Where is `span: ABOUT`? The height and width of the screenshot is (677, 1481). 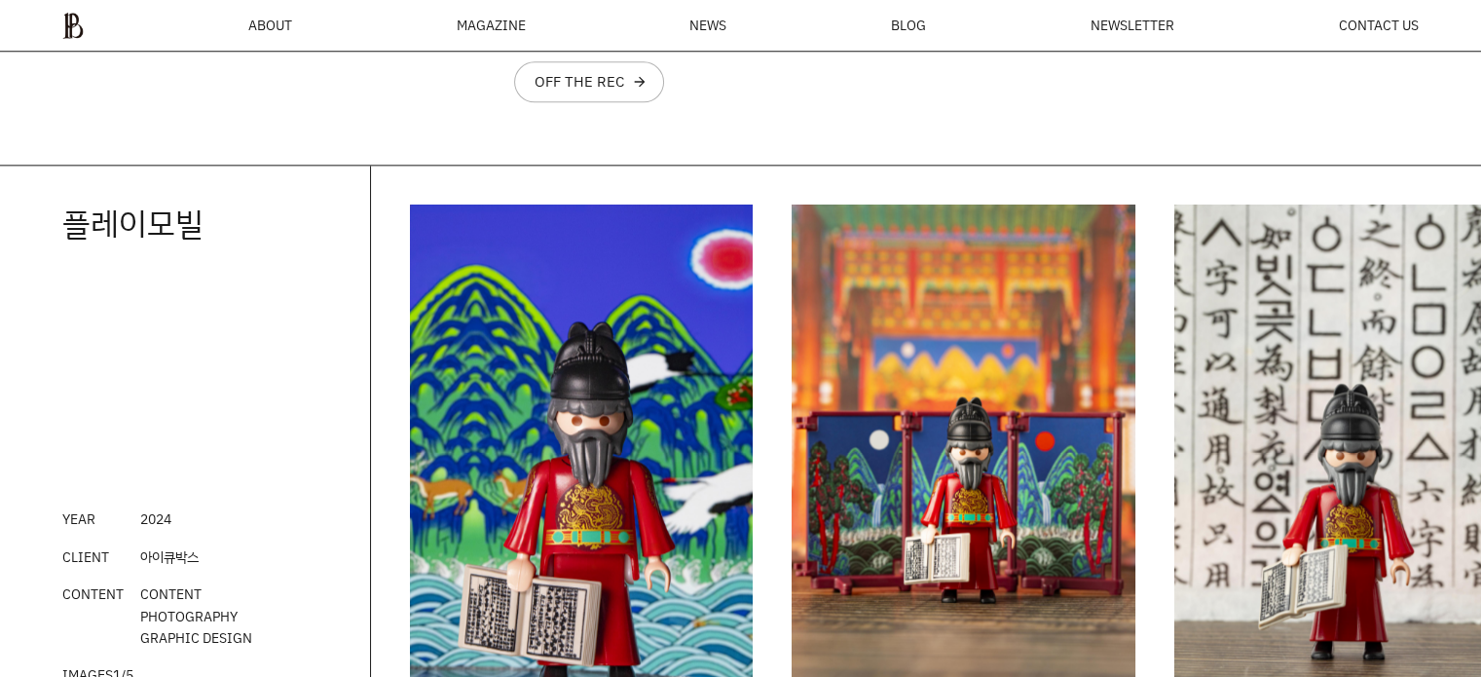 span: ABOUT is located at coordinates (270, 25).